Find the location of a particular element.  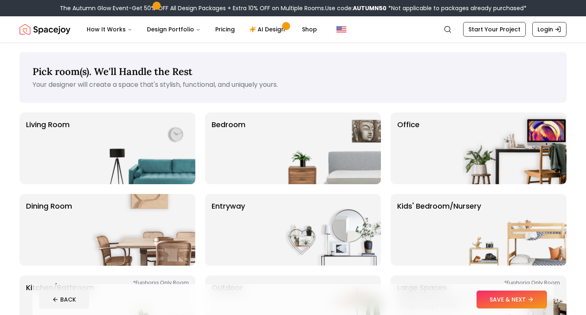

a: Spacejoy is located at coordinates (45, 29).